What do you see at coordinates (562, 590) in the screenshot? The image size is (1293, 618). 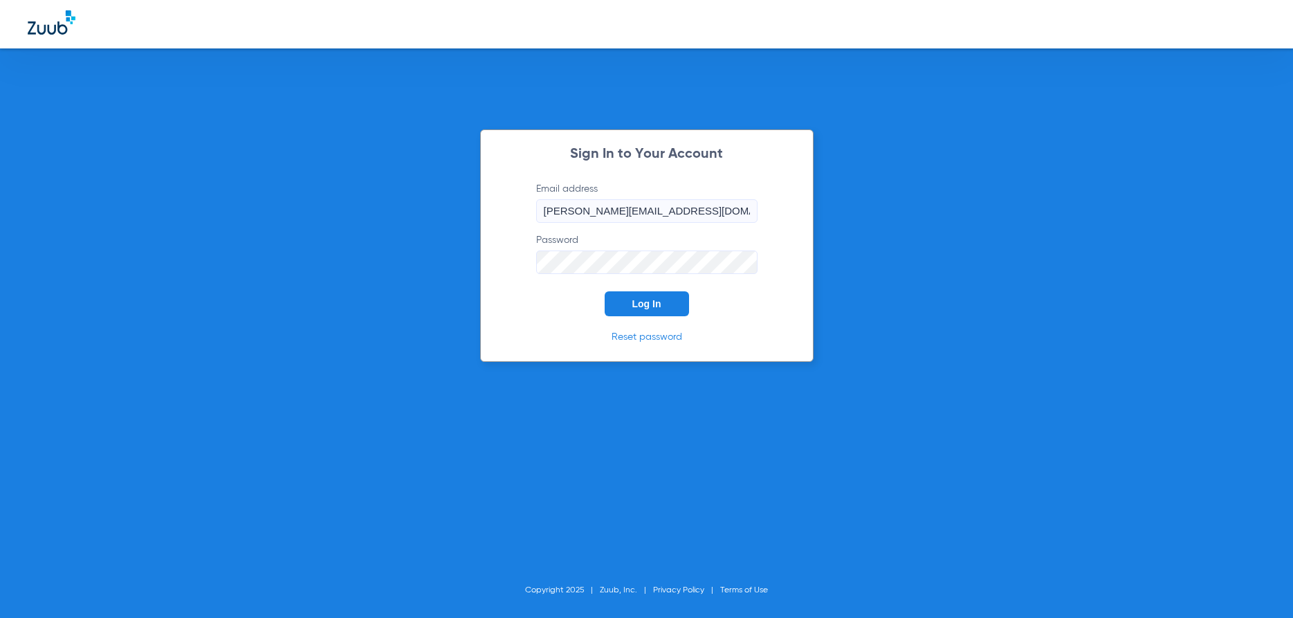 I see `li: Copyright 2025` at bounding box center [562, 590].